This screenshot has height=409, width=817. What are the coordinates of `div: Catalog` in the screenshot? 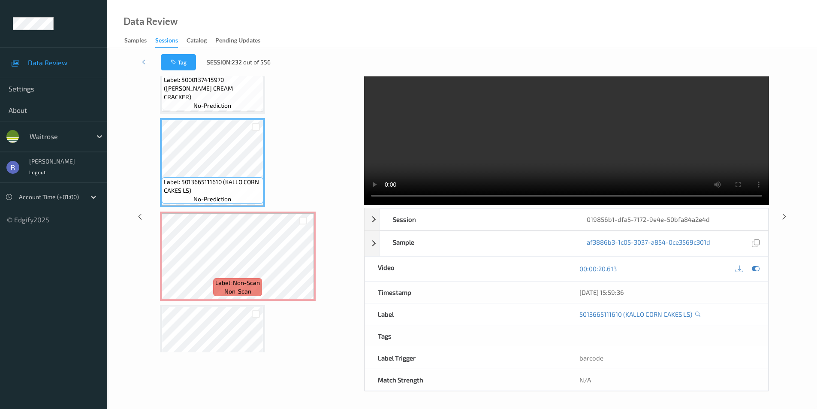 It's located at (197, 41).